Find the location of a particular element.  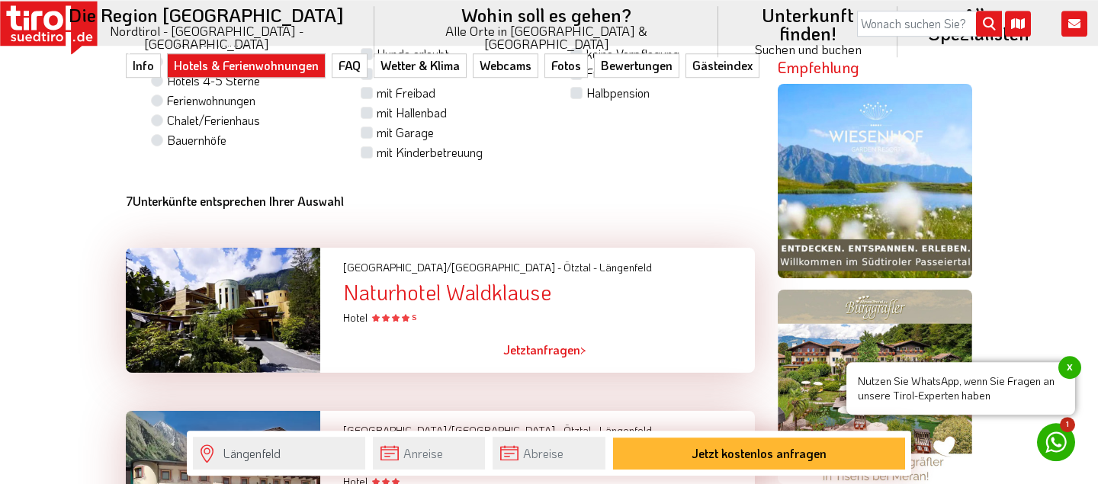

button: Jetzt kostenlos anfragen is located at coordinates (759, 454).